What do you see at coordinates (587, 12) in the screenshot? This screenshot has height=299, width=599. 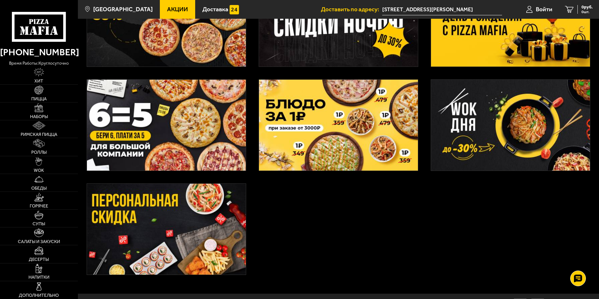 I see `span: 0 шт.` at bounding box center [587, 12].